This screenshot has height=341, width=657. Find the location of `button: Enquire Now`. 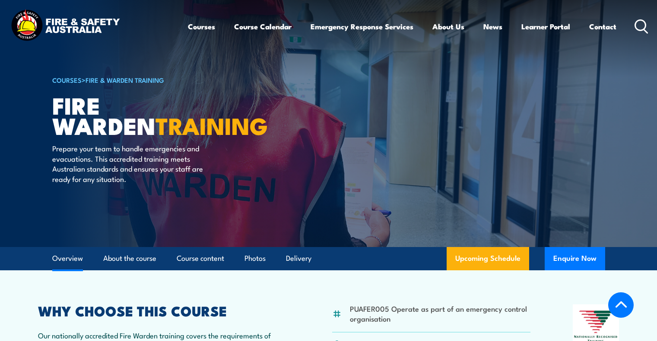

button: Enquire Now is located at coordinates (575, 259).